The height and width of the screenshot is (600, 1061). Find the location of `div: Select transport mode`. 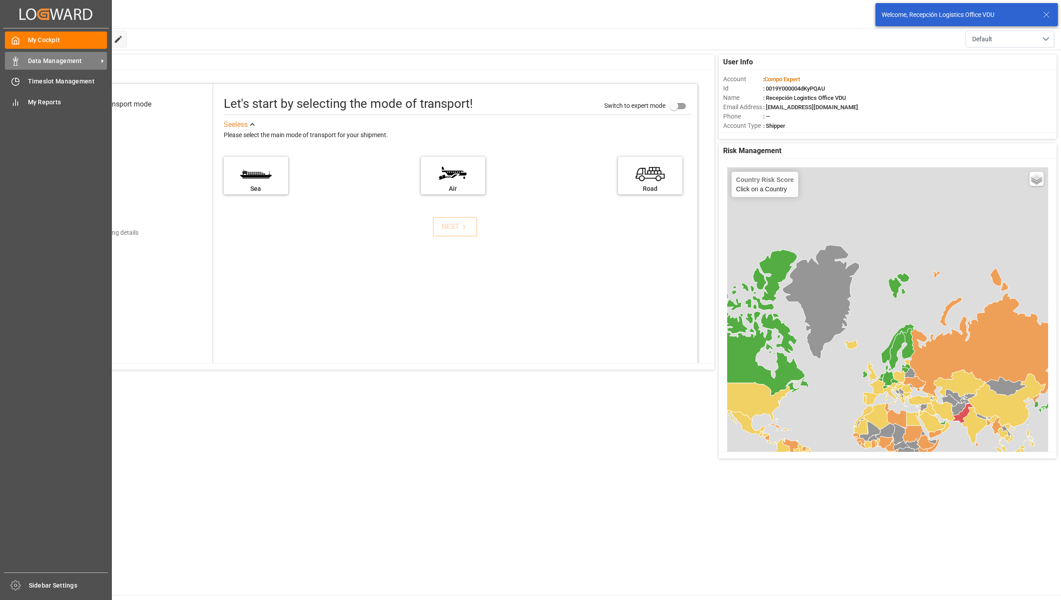

div: Select transport mode is located at coordinates (117, 104).